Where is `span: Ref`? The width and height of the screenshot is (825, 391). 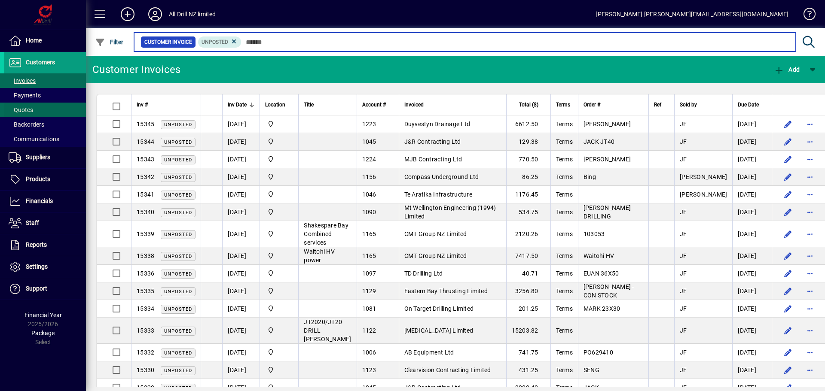 span: Ref is located at coordinates (657, 105).